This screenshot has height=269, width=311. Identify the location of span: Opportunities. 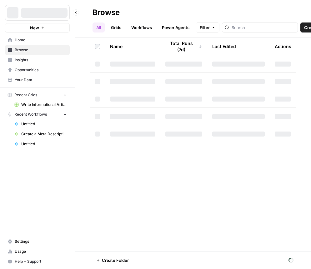
(41, 70).